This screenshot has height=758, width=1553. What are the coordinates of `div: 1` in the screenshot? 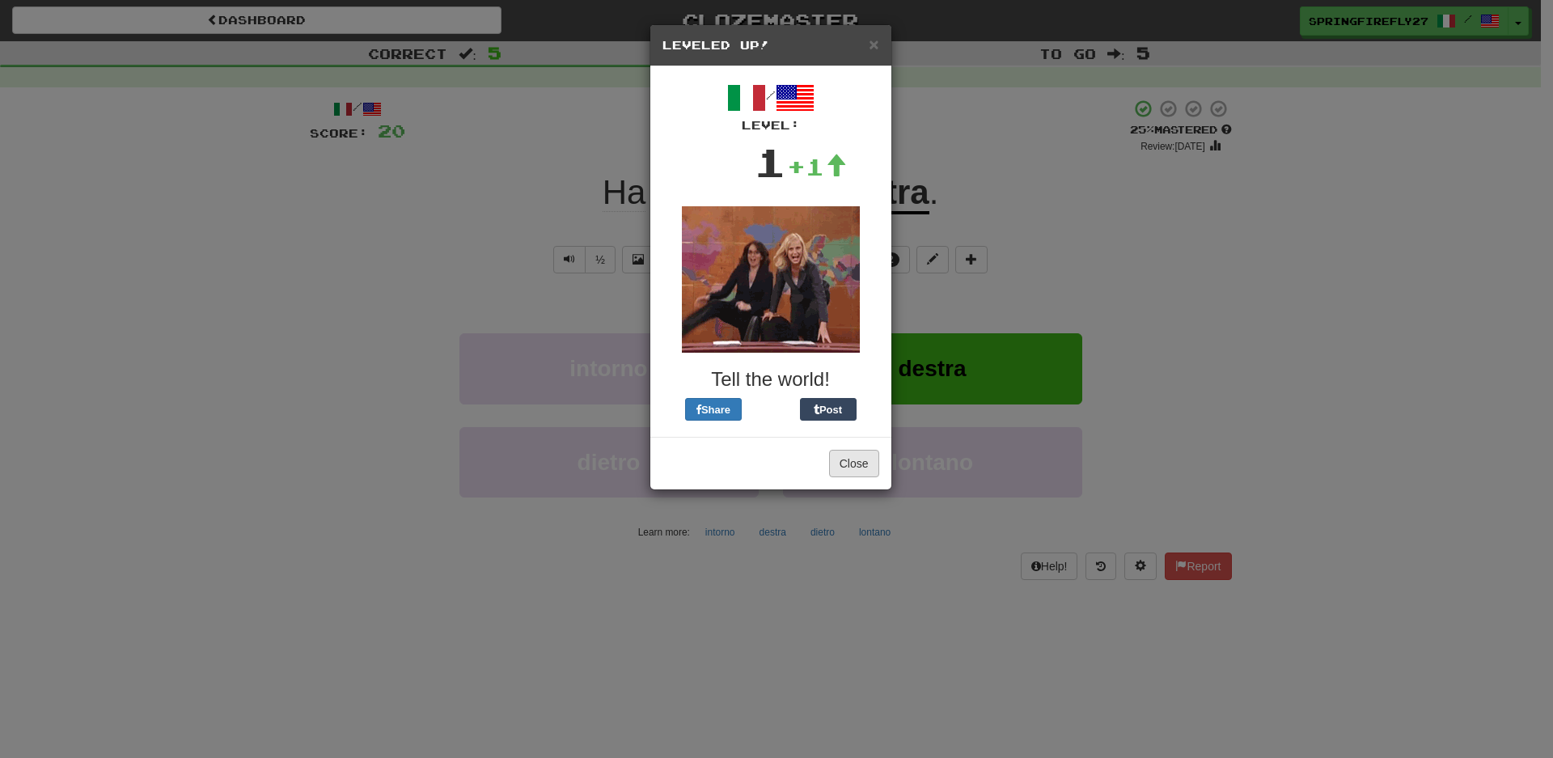 It's located at (770, 162).